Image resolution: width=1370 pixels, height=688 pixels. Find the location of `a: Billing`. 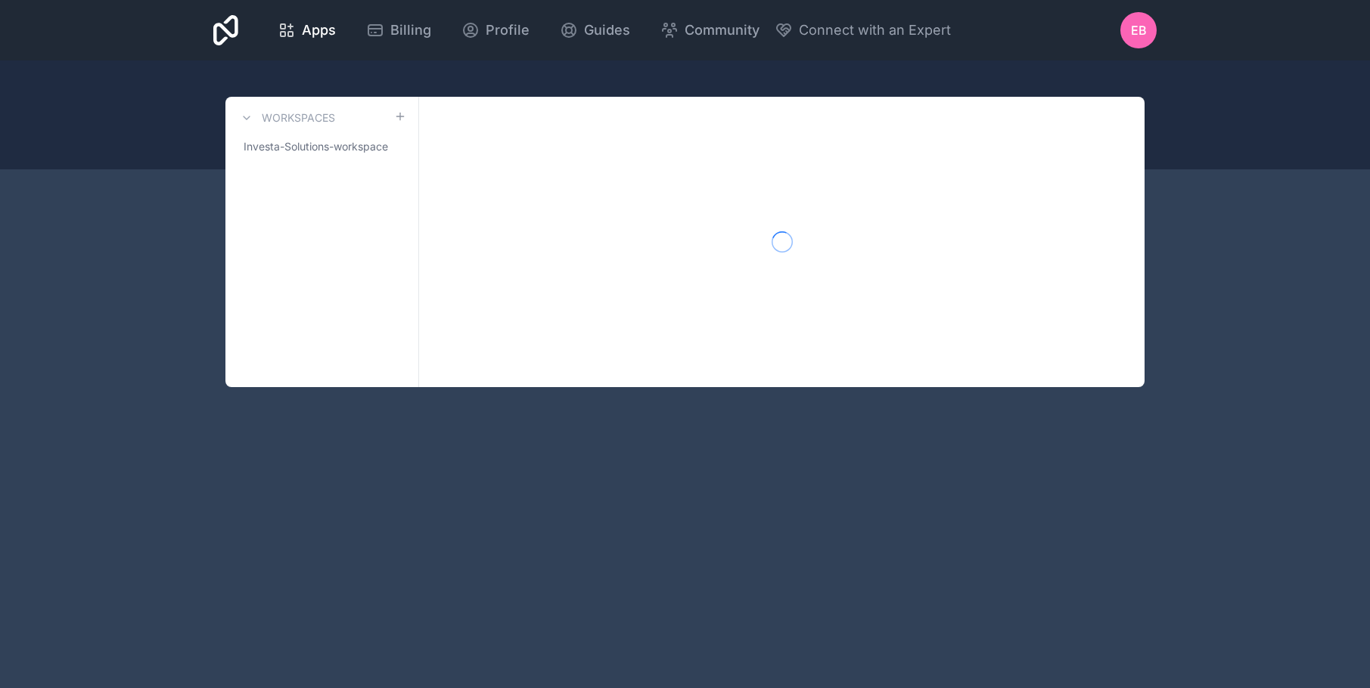

a: Billing is located at coordinates (399, 30).